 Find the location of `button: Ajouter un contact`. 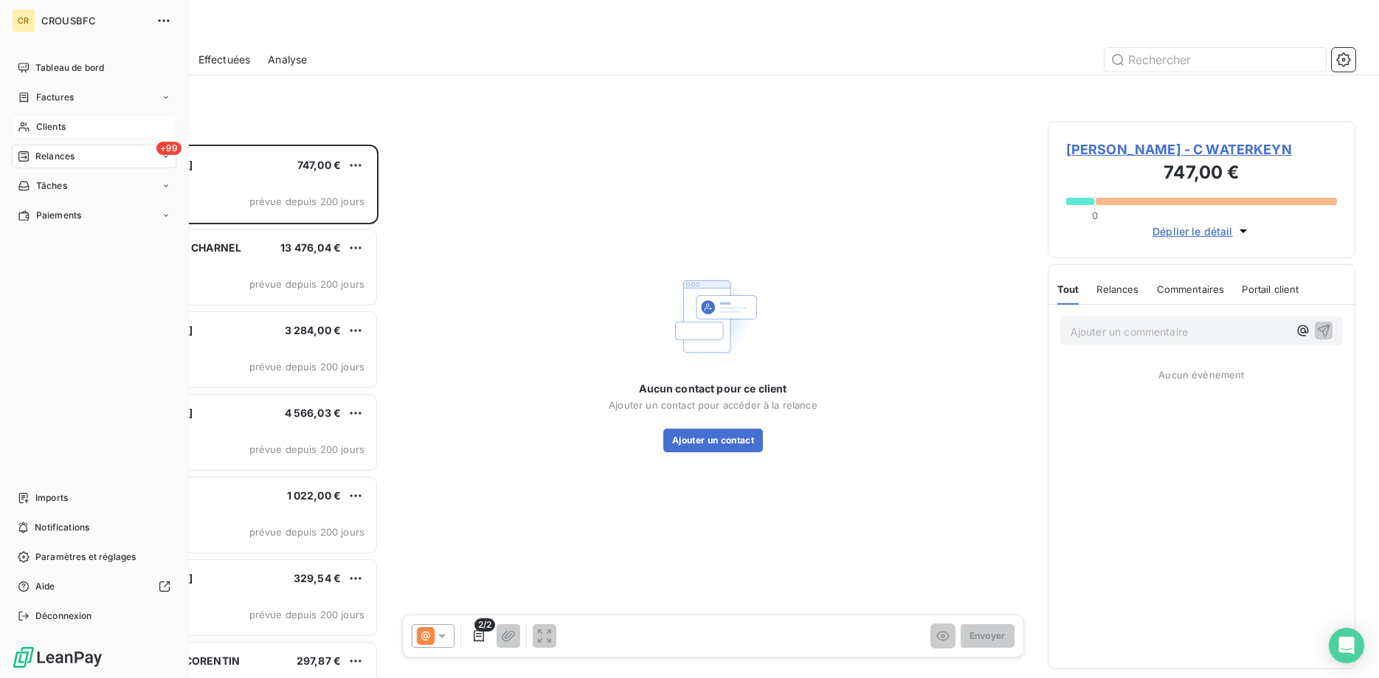

button: Ajouter un contact is located at coordinates (713, 441).